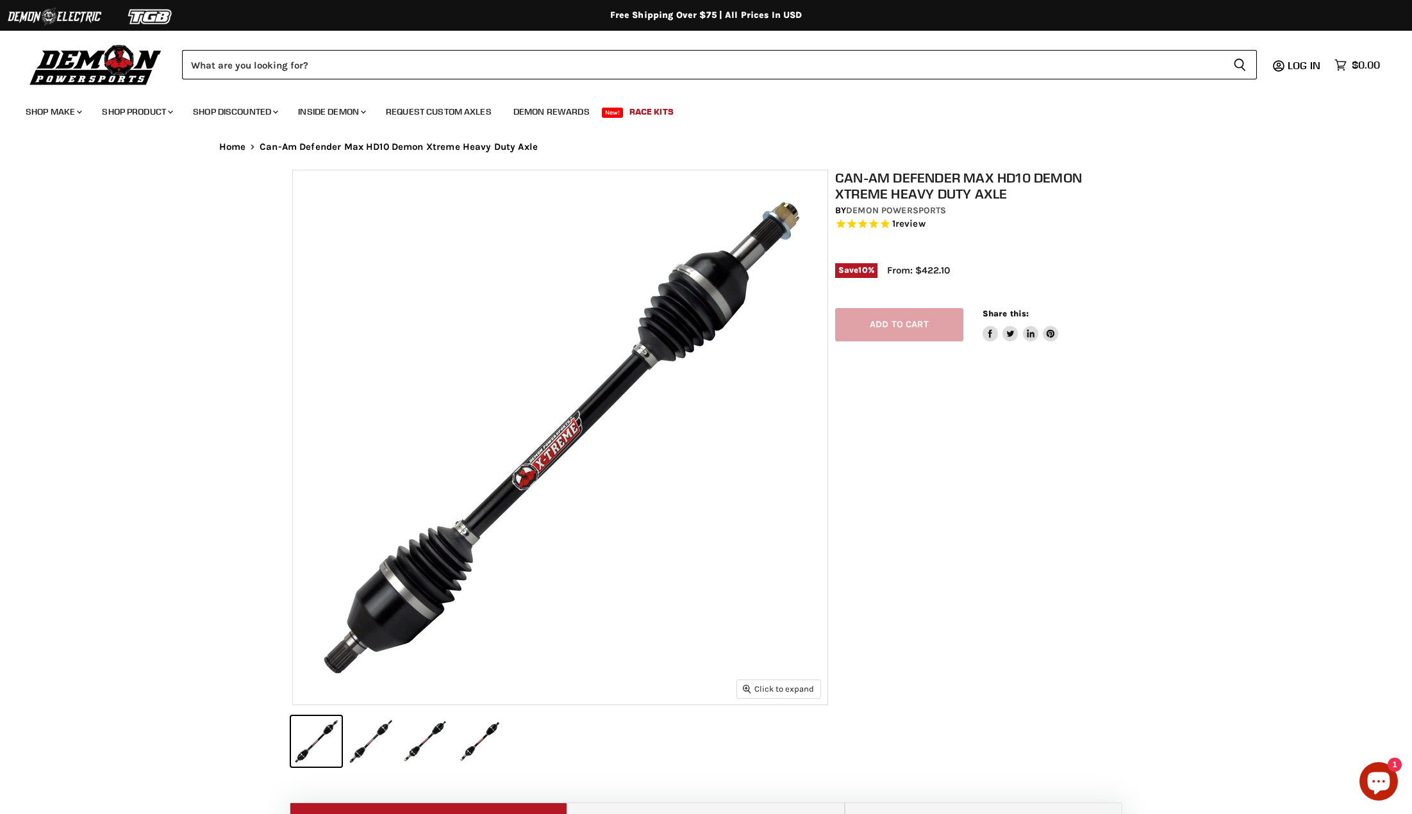  Describe the element at coordinates (981, 186) in the screenshot. I see `h1: Can-Am Defender Max HD10 Demon Xtreme Heavy Duty Axle` at that location.